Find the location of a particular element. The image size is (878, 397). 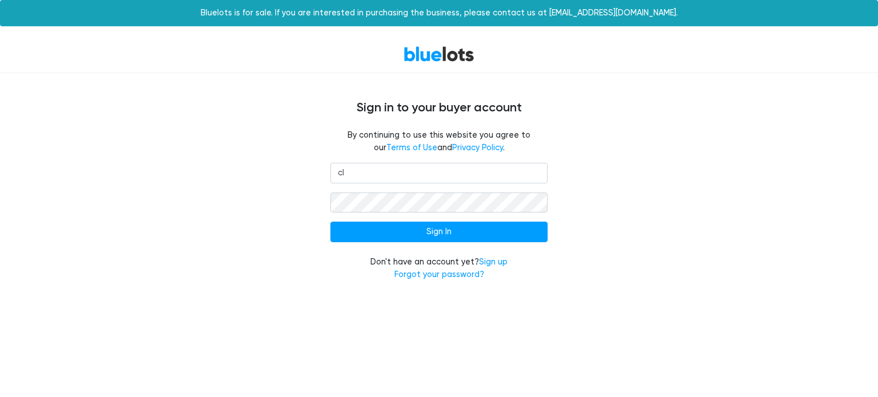

a: Privacy Policy is located at coordinates (477, 147).